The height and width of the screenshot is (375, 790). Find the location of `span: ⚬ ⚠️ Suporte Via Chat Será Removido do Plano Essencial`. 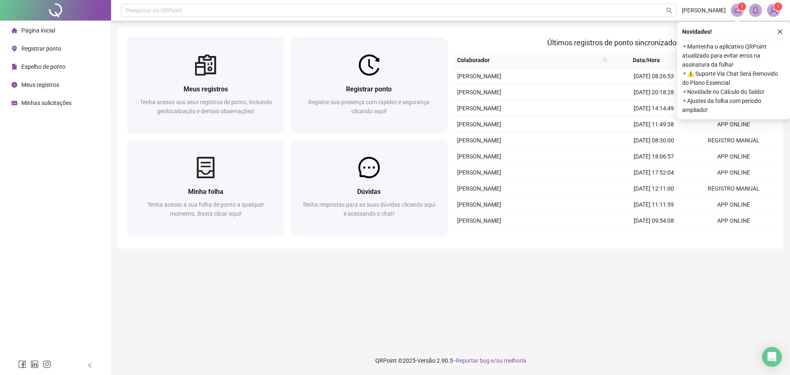

span: ⚬ ⚠️ Suporte Via Chat Será Removido do Plano Essencial is located at coordinates (733, 78).